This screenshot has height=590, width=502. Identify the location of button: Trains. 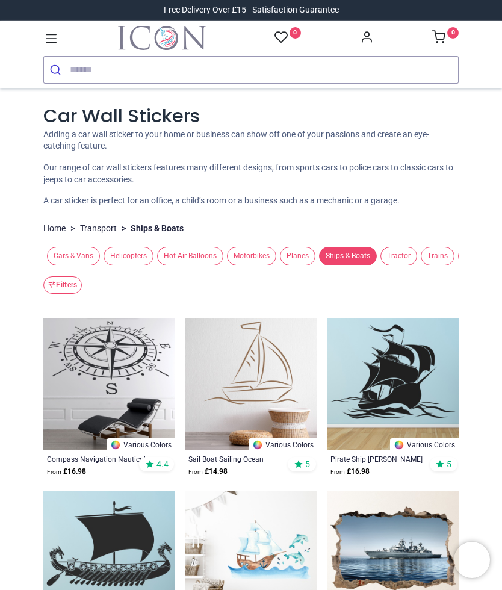
(436, 256).